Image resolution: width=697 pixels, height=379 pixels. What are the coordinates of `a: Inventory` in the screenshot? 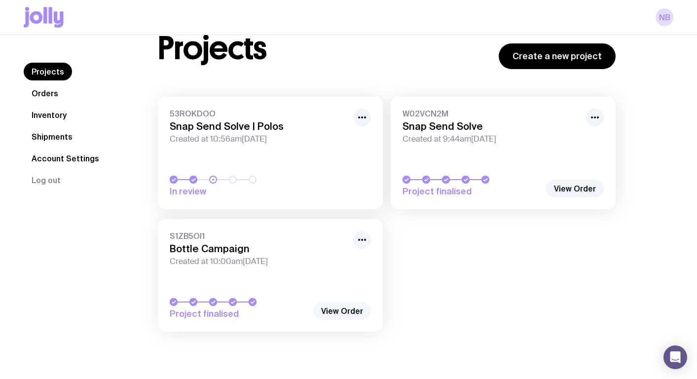 It's located at (49, 115).